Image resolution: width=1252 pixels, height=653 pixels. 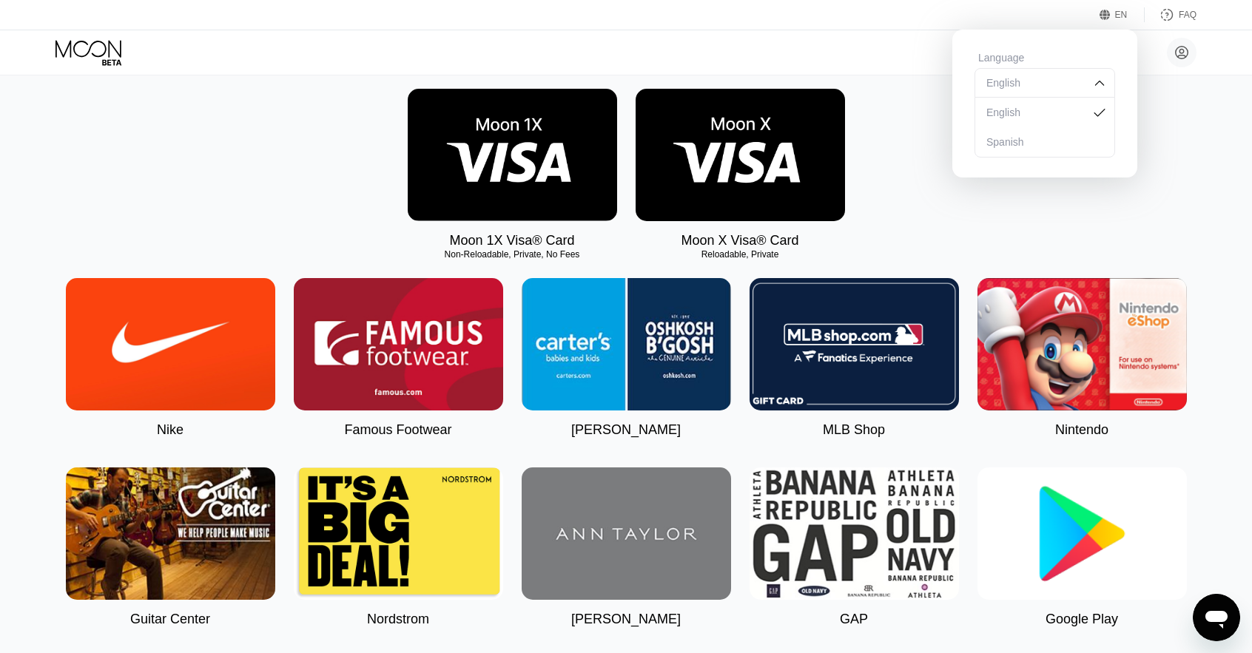 I want to click on div: Language, so click(x=1045, y=58).